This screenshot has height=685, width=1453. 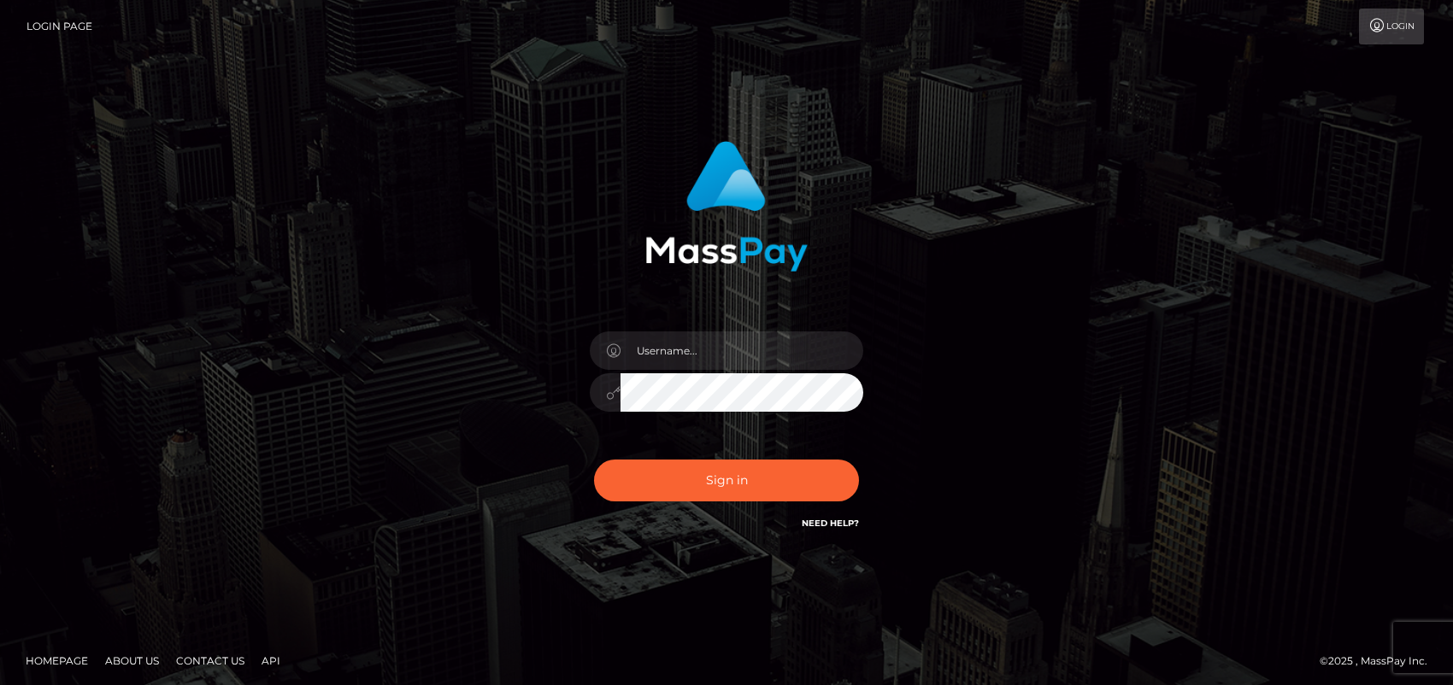 What do you see at coordinates (1379, 661) in the screenshot?
I see `div: © 2025 , MassPay Inc.` at bounding box center [1379, 661].